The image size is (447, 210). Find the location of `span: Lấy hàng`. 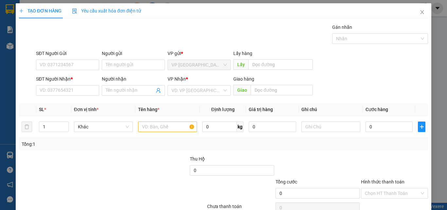

span: Lấy hàng is located at coordinates (243, 53).